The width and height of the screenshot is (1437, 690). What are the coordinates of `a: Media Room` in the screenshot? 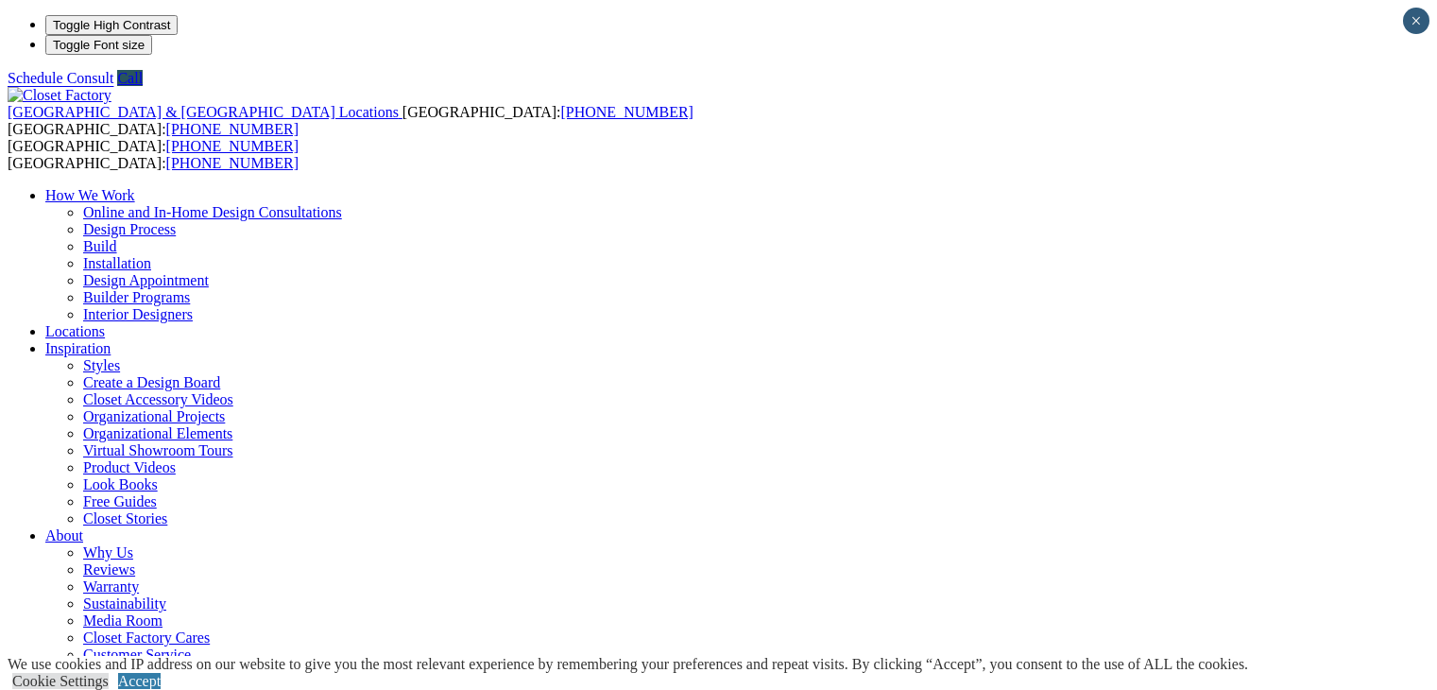 It's located at (123, 620).